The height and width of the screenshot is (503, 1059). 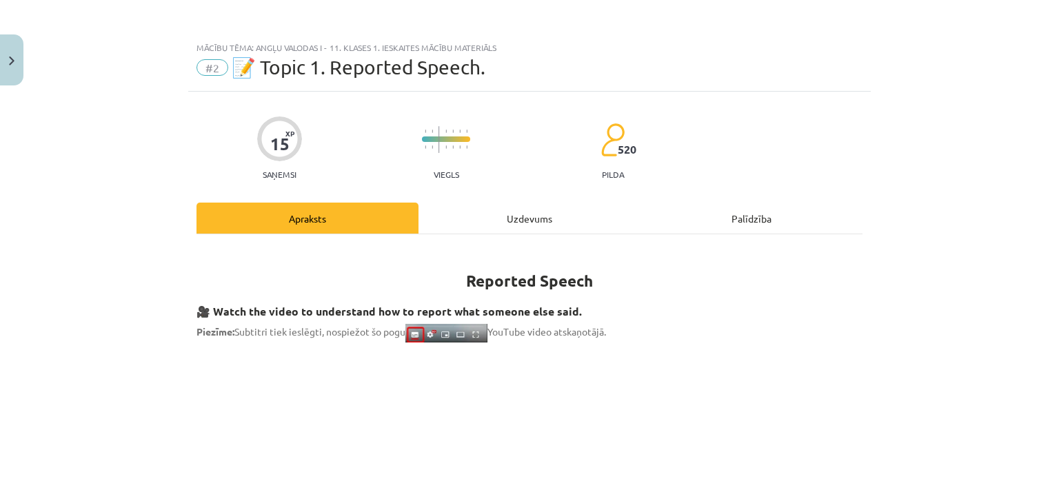 What do you see at coordinates (358, 67) in the screenshot?
I see `span: 📝 Topic 1. Reported Speech.` at bounding box center [358, 67].